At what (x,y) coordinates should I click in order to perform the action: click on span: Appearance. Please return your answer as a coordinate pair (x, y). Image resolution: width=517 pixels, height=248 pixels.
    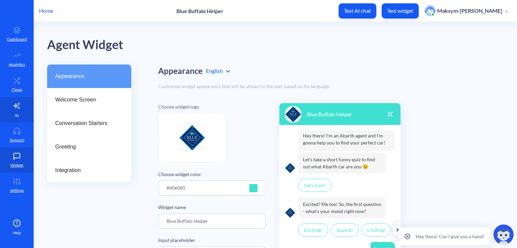
    Looking at the image, I should click on (86, 76).